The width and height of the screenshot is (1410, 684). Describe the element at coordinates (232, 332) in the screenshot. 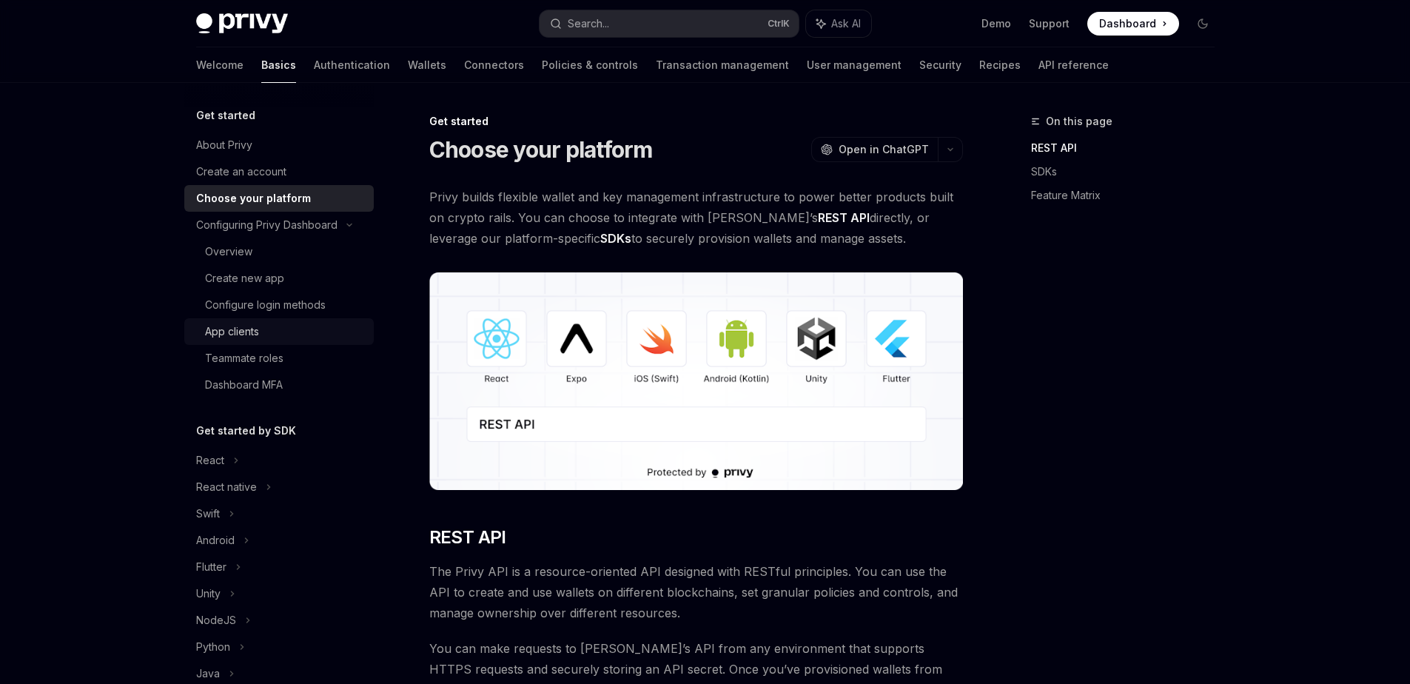

I see `div: App clients` at that location.